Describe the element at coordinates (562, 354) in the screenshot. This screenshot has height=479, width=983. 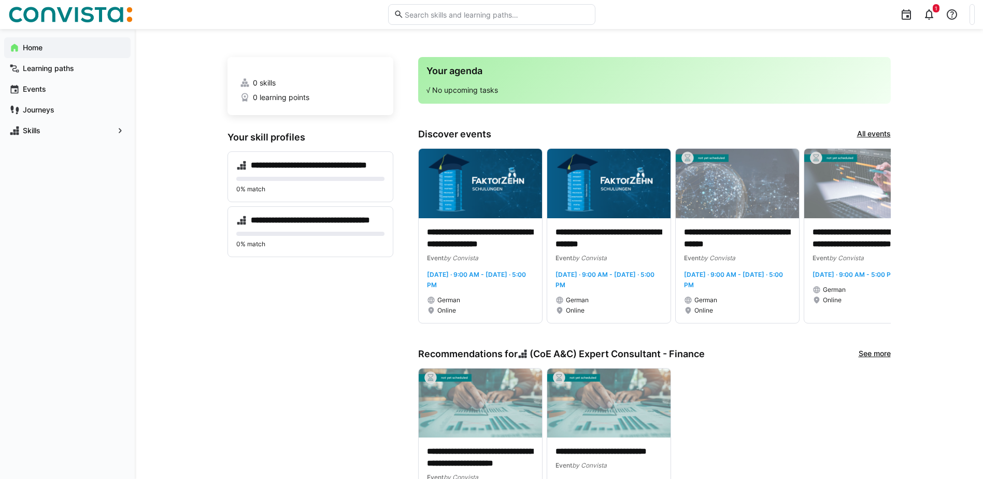
I see `h3: Recommendations for` at that location.